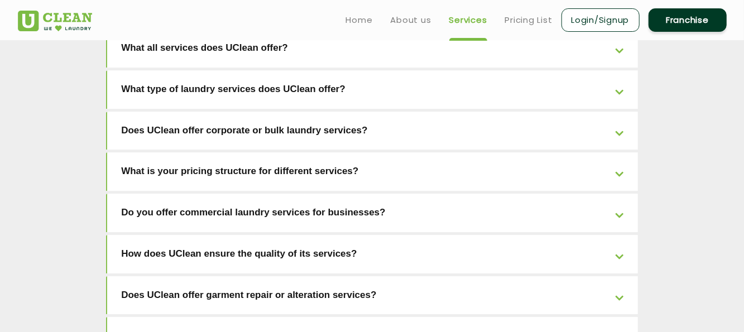 Image resolution: width=744 pixels, height=332 pixels. I want to click on a: Does UClean offer corporate or bulk laundry services?, so click(372, 131).